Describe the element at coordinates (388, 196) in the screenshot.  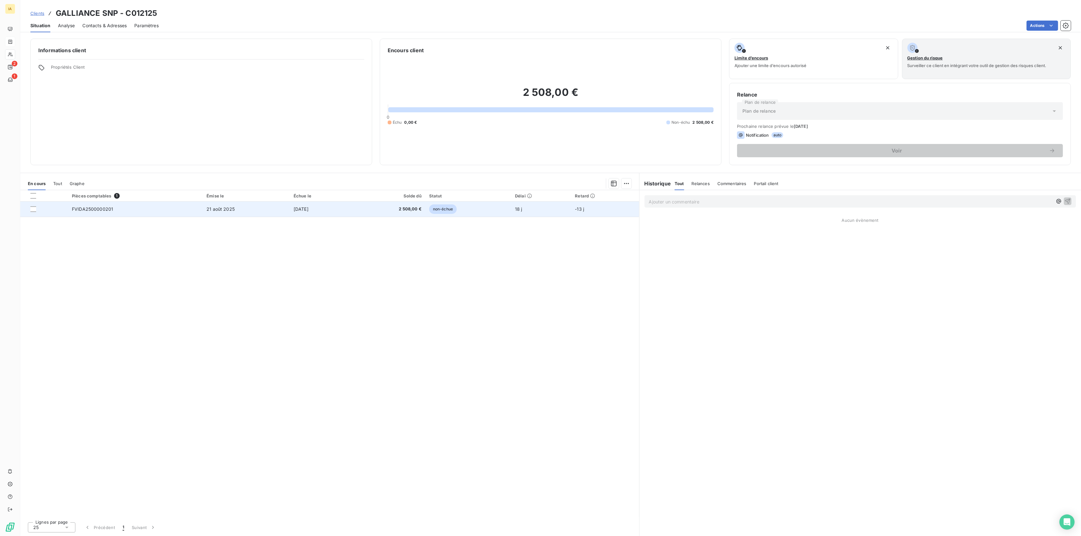
I see `div: Solde dû` at that location.